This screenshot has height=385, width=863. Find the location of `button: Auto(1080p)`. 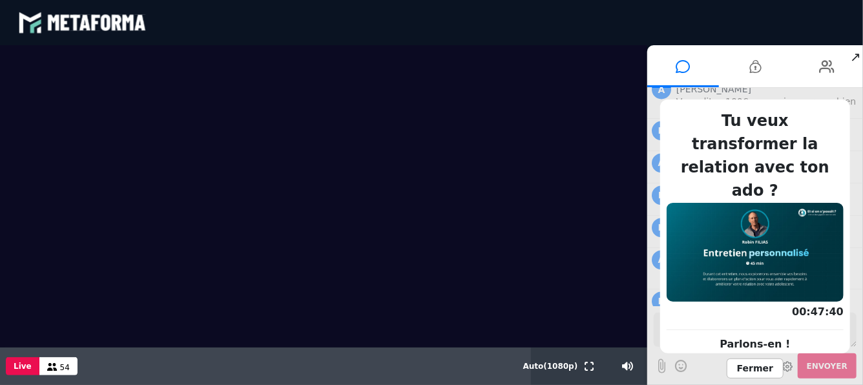

button: Auto(1080p) is located at coordinates (550, 366).